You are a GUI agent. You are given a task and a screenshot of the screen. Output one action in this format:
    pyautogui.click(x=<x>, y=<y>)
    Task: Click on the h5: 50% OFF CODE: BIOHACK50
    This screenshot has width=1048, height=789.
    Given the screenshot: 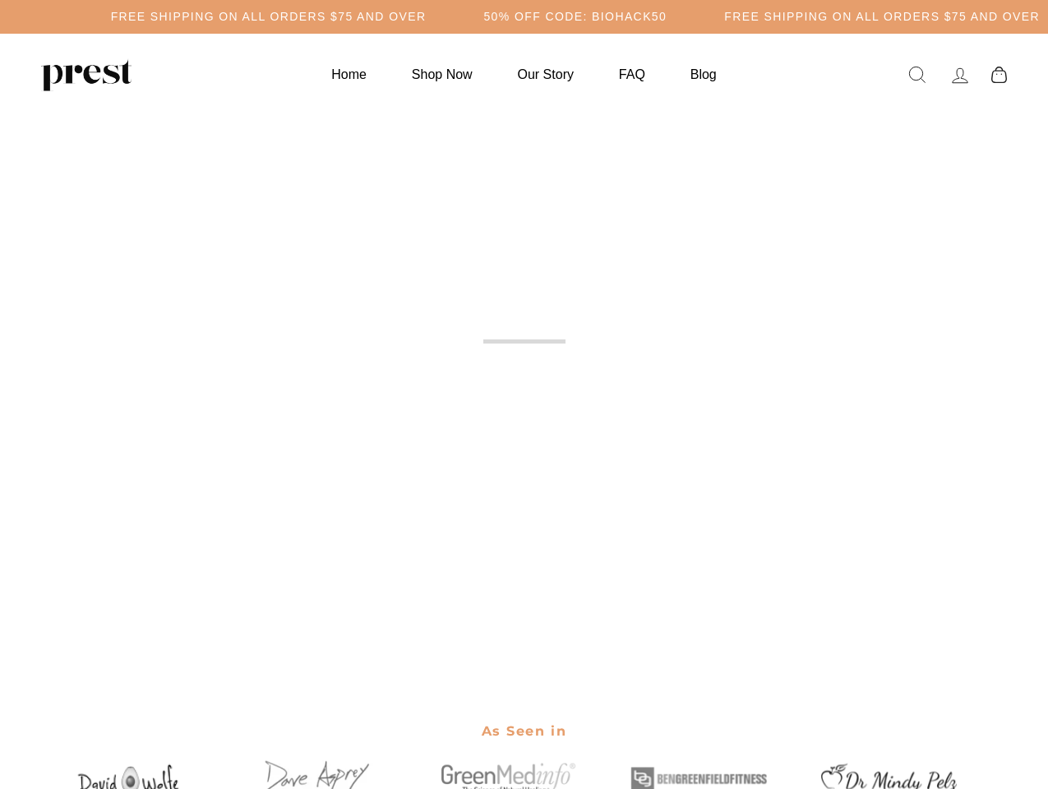 What is the action you would take?
    pyautogui.click(x=575, y=16)
    